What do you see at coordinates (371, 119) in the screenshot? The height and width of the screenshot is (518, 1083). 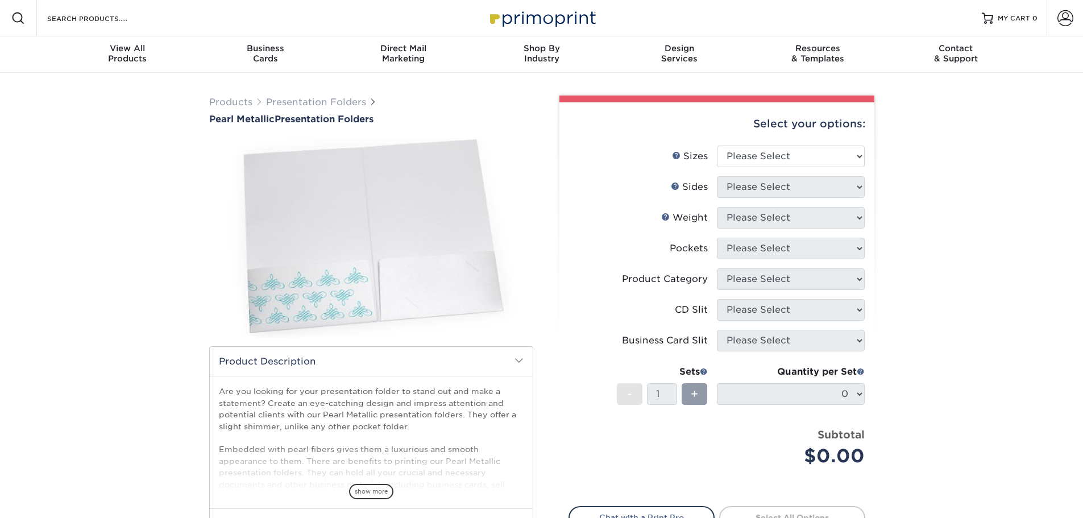 I see `h1: Presentation Folders` at bounding box center [371, 119].